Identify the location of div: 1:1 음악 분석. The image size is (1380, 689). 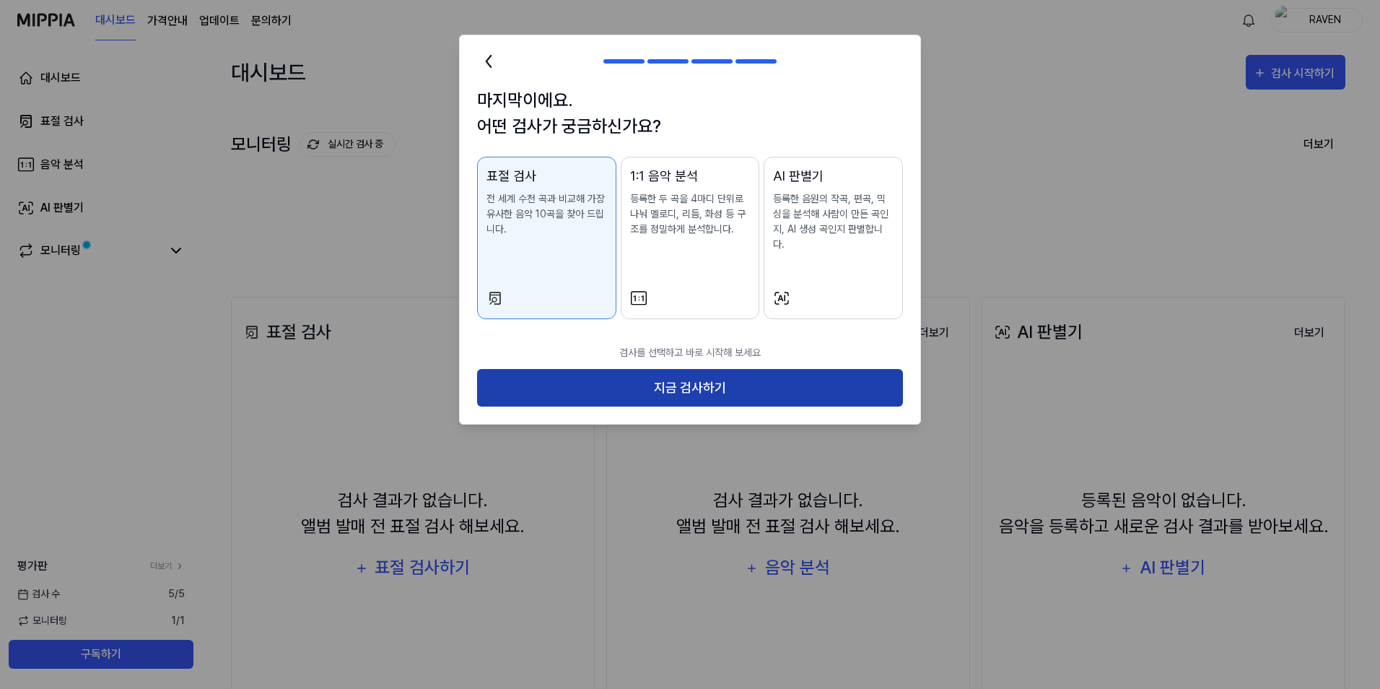
(690, 175).